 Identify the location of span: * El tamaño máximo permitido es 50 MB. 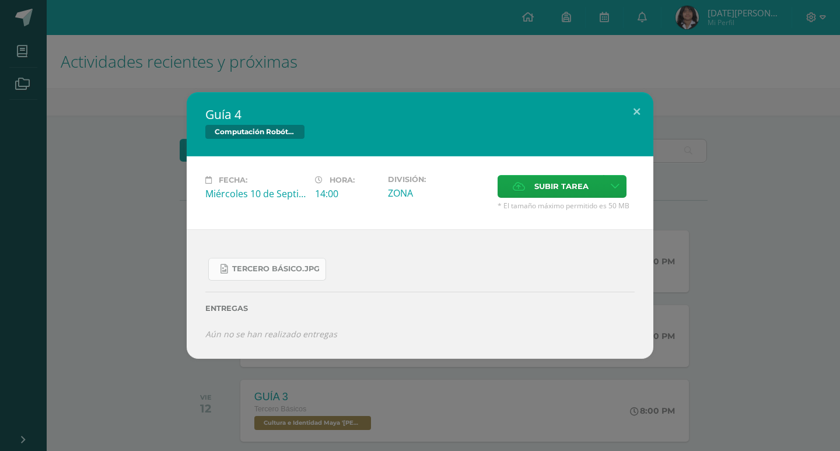
(566, 205).